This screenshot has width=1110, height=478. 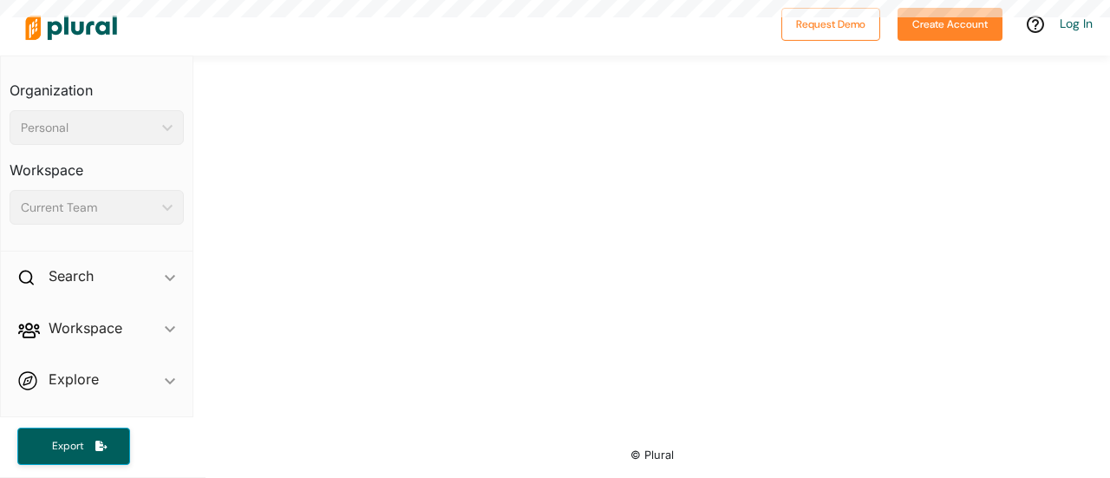 I want to click on h3: Workspace, so click(x=96, y=164).